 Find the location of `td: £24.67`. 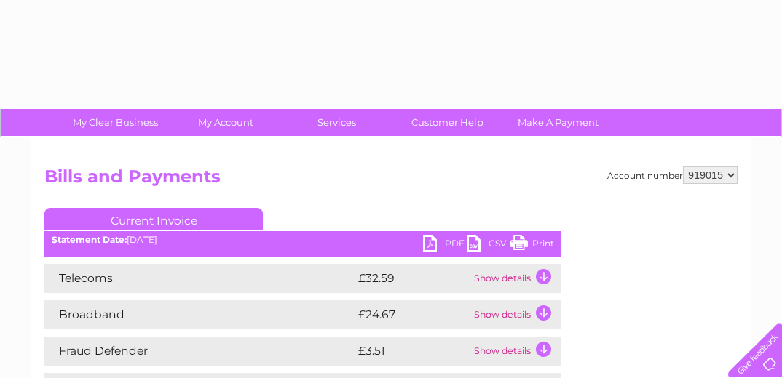

td: £24.67 is located at coordinates (412, 315).